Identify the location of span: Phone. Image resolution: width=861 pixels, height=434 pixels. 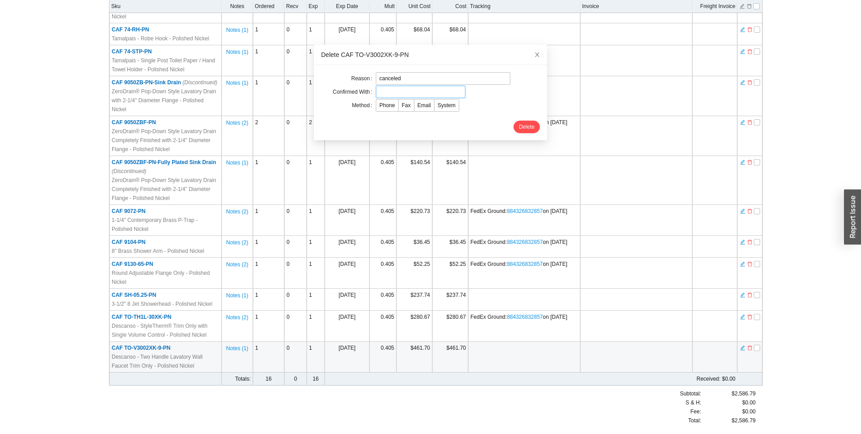
(387, 105).